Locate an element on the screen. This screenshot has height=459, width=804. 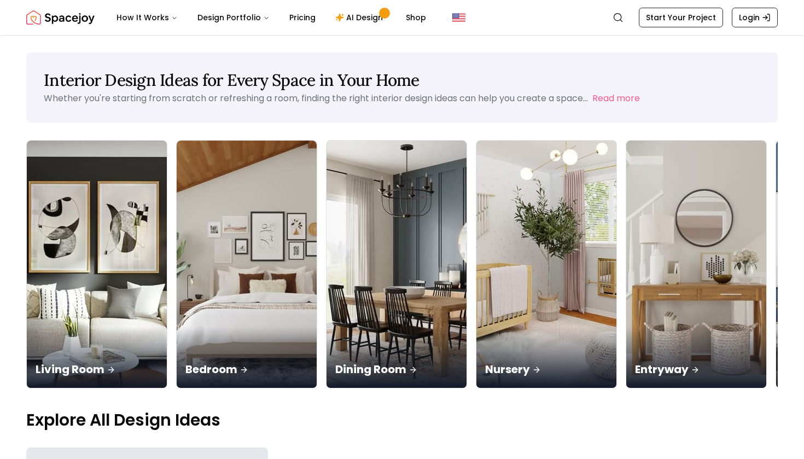
p: Explore All Design Ideas is located at coordinates (402, 420).